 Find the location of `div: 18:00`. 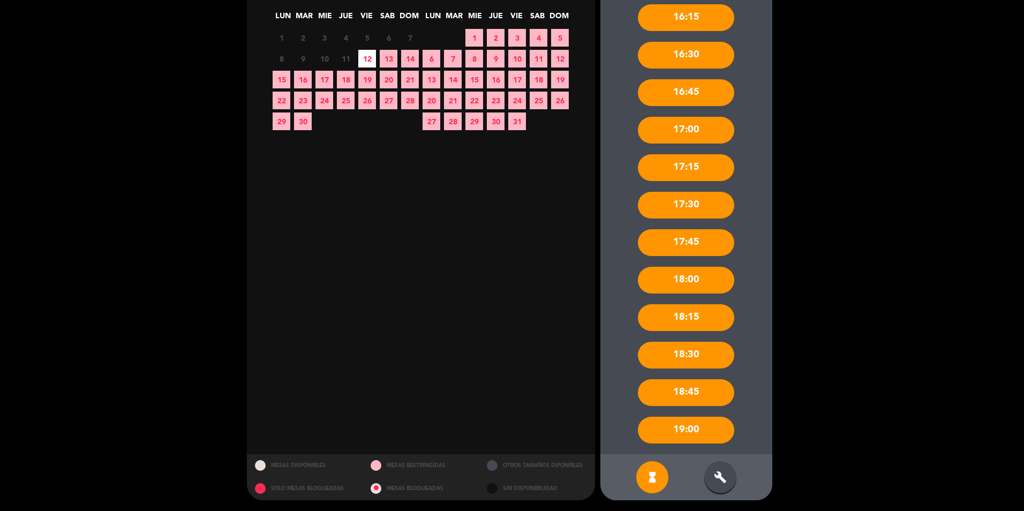

div: 18:00 is located at coordinates (686, 280).